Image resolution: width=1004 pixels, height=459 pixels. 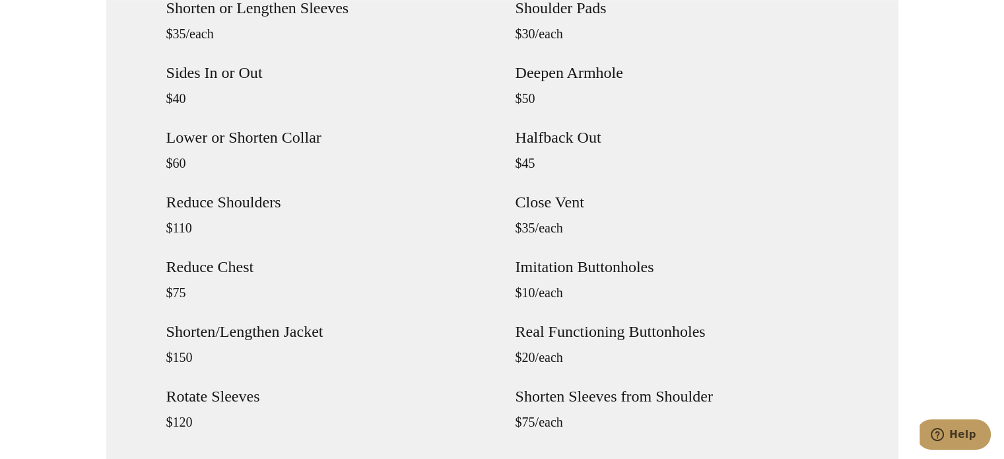 I want to click on h4: Deepen Armhole, so click(x=676, y=73).